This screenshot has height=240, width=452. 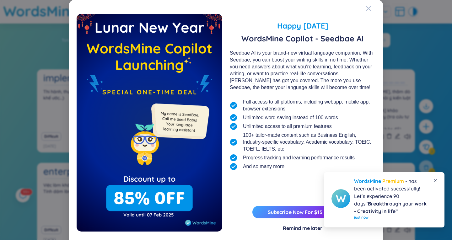 I want to click on strong: “Breakthrough your work - Creativity in life”, so click(x=390, y=207).